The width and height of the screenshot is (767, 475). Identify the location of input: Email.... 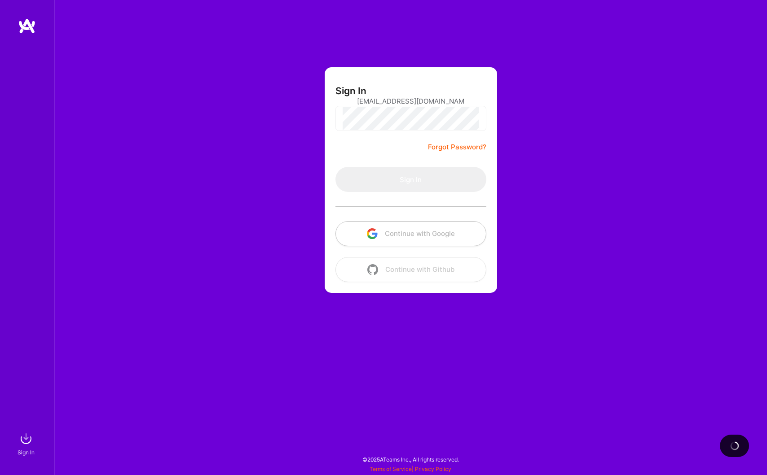
(411, 101).